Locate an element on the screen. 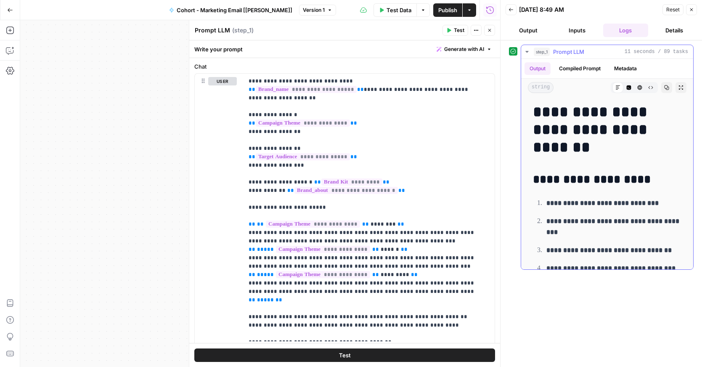 The image size is (702, 367). button: Logs is located at coordinates (626, 30).